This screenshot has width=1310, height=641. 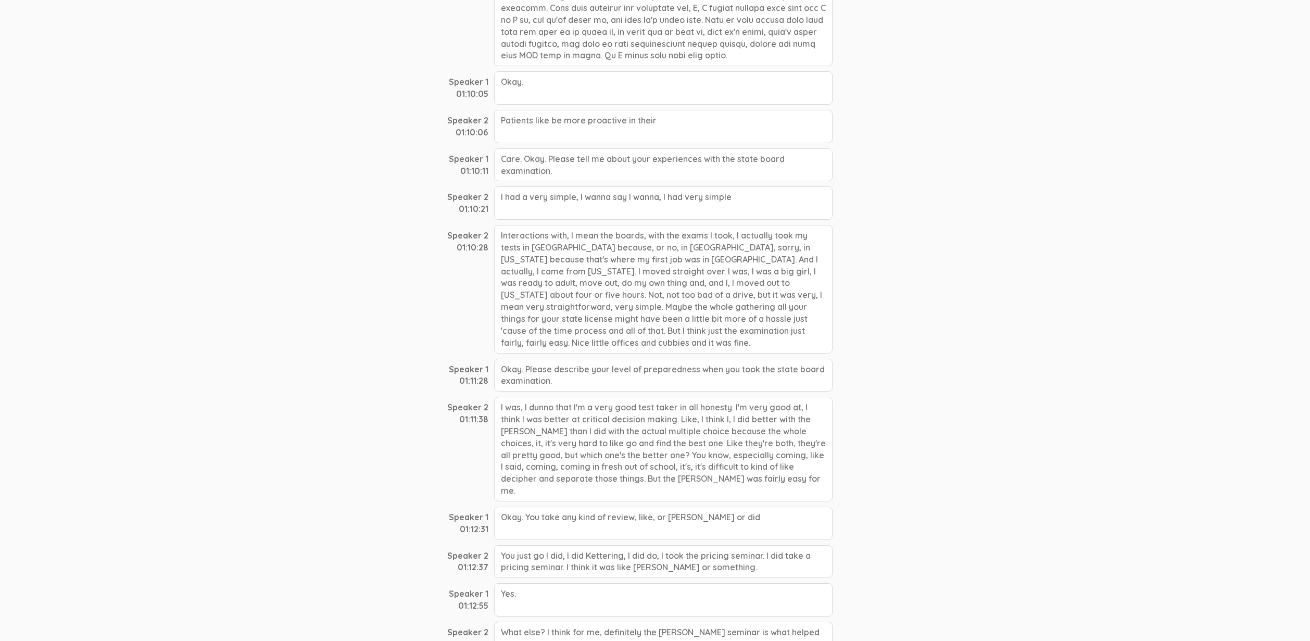 What do you see at coordinates (1284, 616) in the screenshot?
I see `div: Chat Widget` at bounding box center [1284, 616].